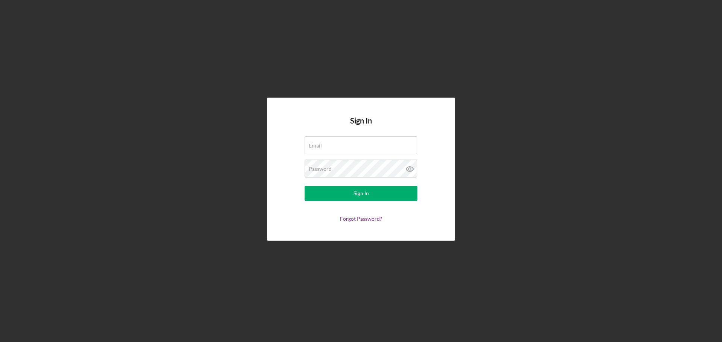 Image resolution: width=722 pixels, height=342 pixels. I want to click on label: Password, so click(320, 169).